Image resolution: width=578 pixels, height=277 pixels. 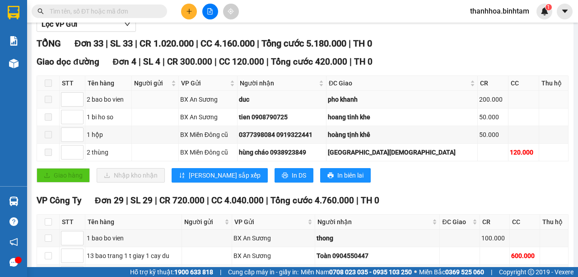 What do you see at coordinates (309, 61) in the screenshot?
I see `span: Tổng cước 420.000` at bounding box center [309, 61].